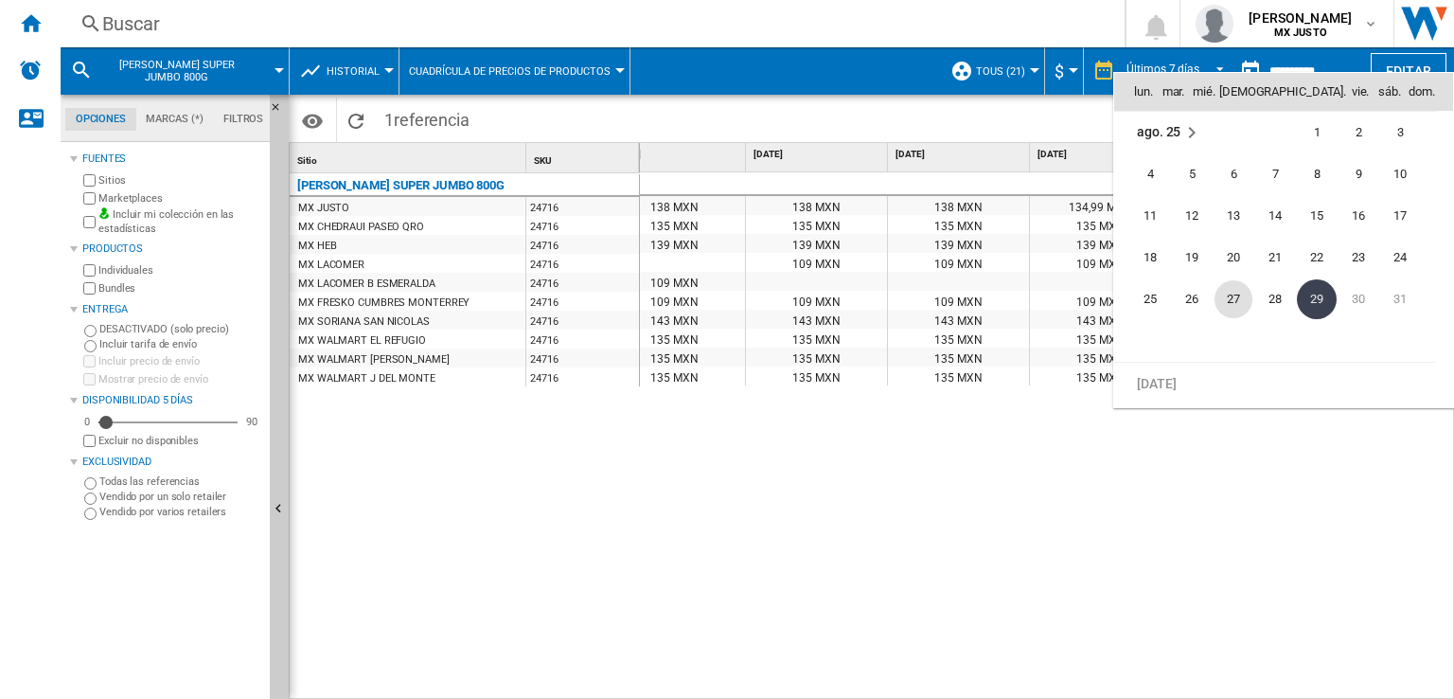 The image size is (1454, 699). What do you see at coordinates (1400, 257) in the screenshot?
I see `span: 24` at bounding box center [1400, 257].